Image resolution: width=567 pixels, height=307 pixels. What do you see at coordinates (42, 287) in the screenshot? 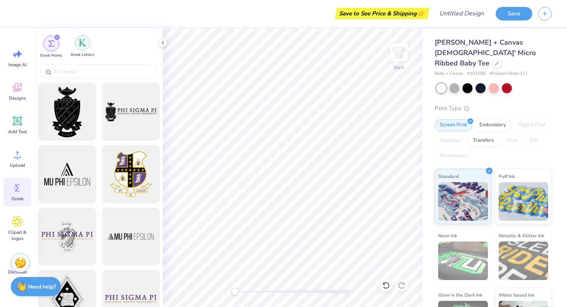
I see `strong: Need help?` at bounding box center [42, 287].